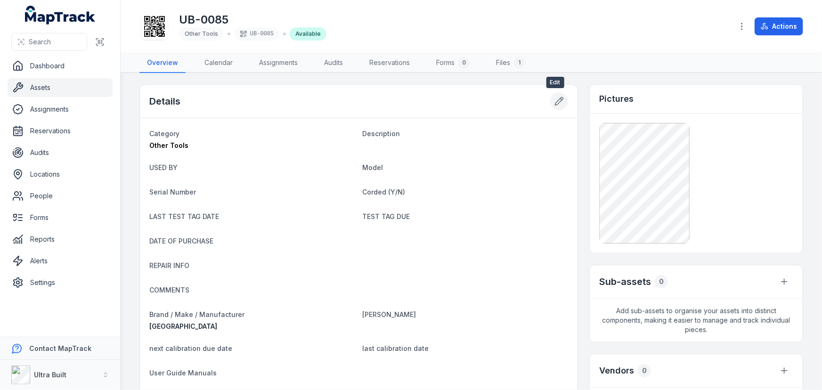 This screenshot has width=822, height=390. I want to click on a: Locations, so click(60, 174).